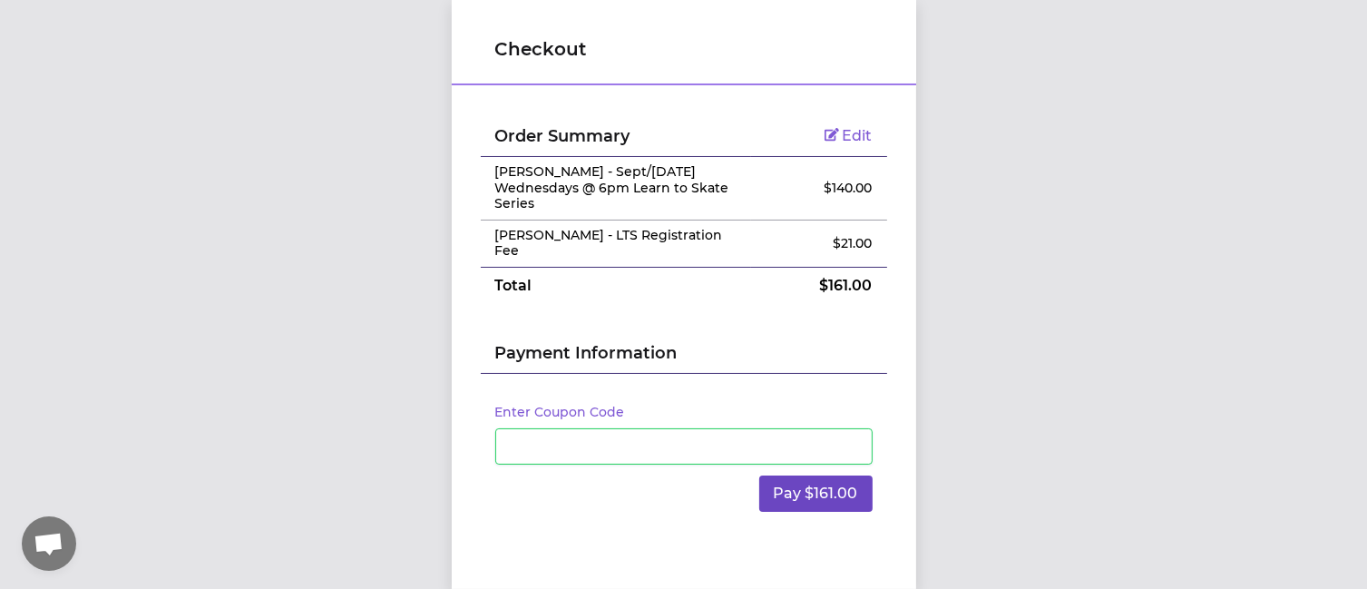 This screenshot has width=1367, height=589. Describe the element at coordinates (818, 286) in the screenshot. I see `p: $ 161.00` at that location.